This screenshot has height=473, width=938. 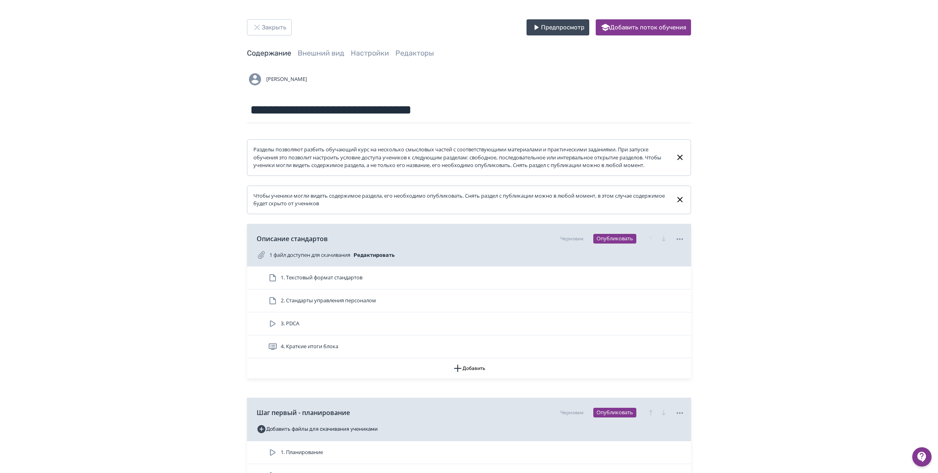 What do you see at coordinates (317, 429) in the screenshot?
I see `button: Добавить файлы для скачивания учениками` at bounding box center [317, 429].